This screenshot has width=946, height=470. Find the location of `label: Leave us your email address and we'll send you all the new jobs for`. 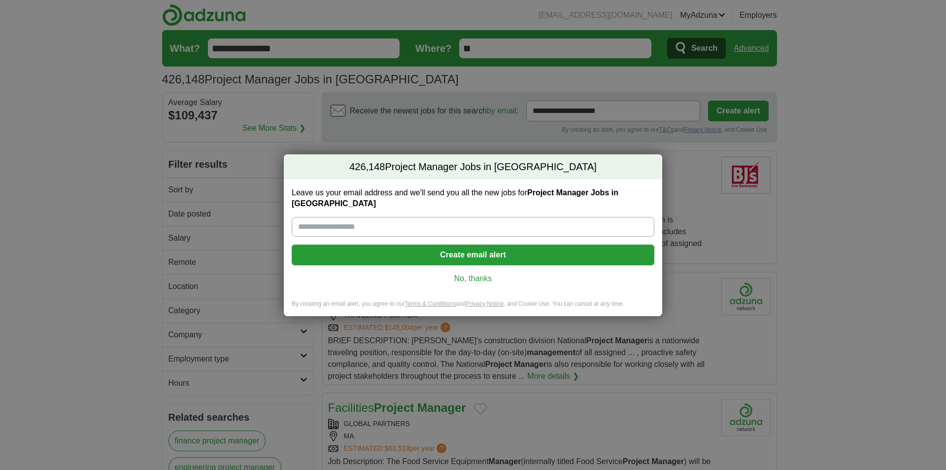

label: Leave us your email address and we'll send you all the new jobs for is located at coordinates (473, 198).